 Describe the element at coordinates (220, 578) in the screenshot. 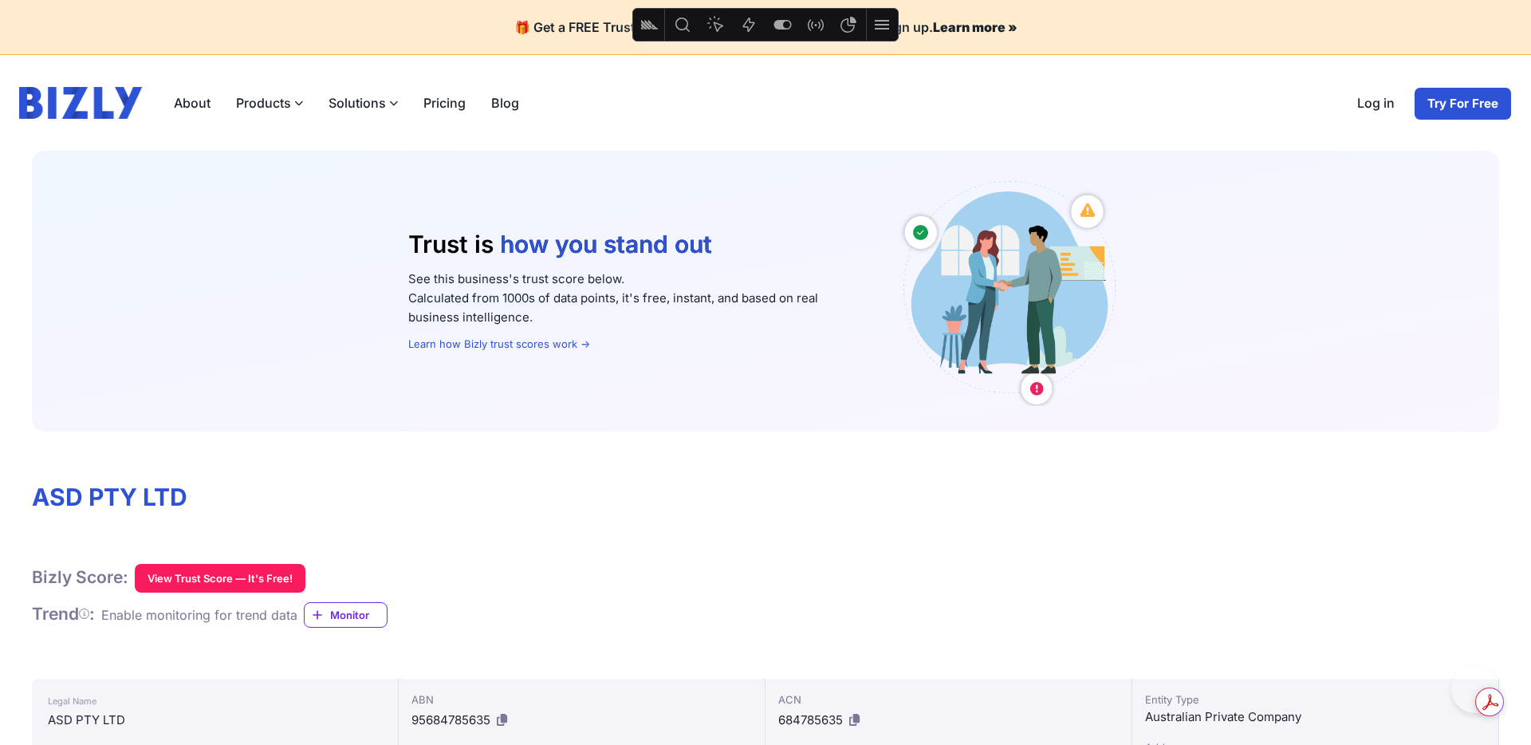

I see `button: View Trust Score — It's Free!` at that location.